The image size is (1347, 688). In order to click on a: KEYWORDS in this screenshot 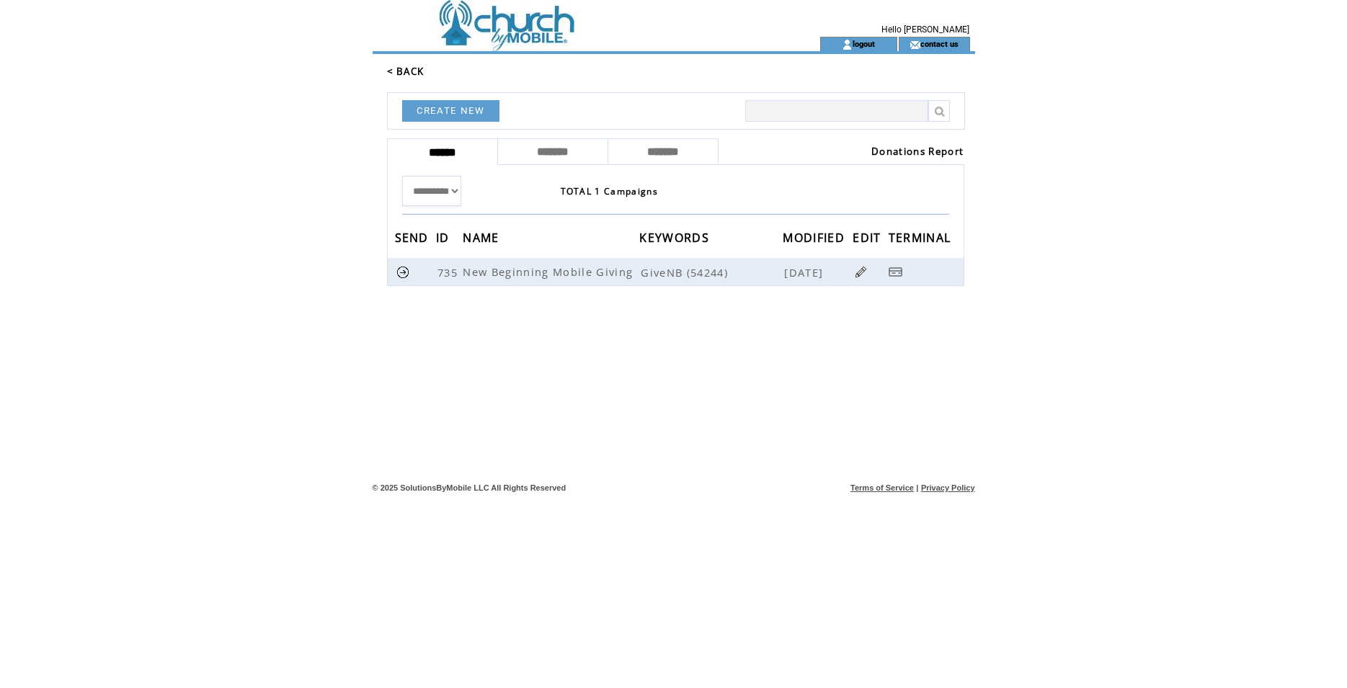, I will do `click(676, 237)`.